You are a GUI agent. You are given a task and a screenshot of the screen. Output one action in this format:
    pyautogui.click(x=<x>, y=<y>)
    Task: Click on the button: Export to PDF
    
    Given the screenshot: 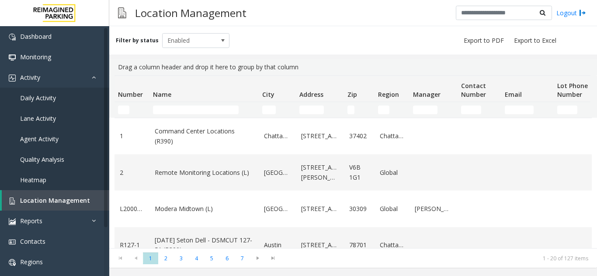 What is the action you would take?
    pyautogui.click(x=484, y=41)
    